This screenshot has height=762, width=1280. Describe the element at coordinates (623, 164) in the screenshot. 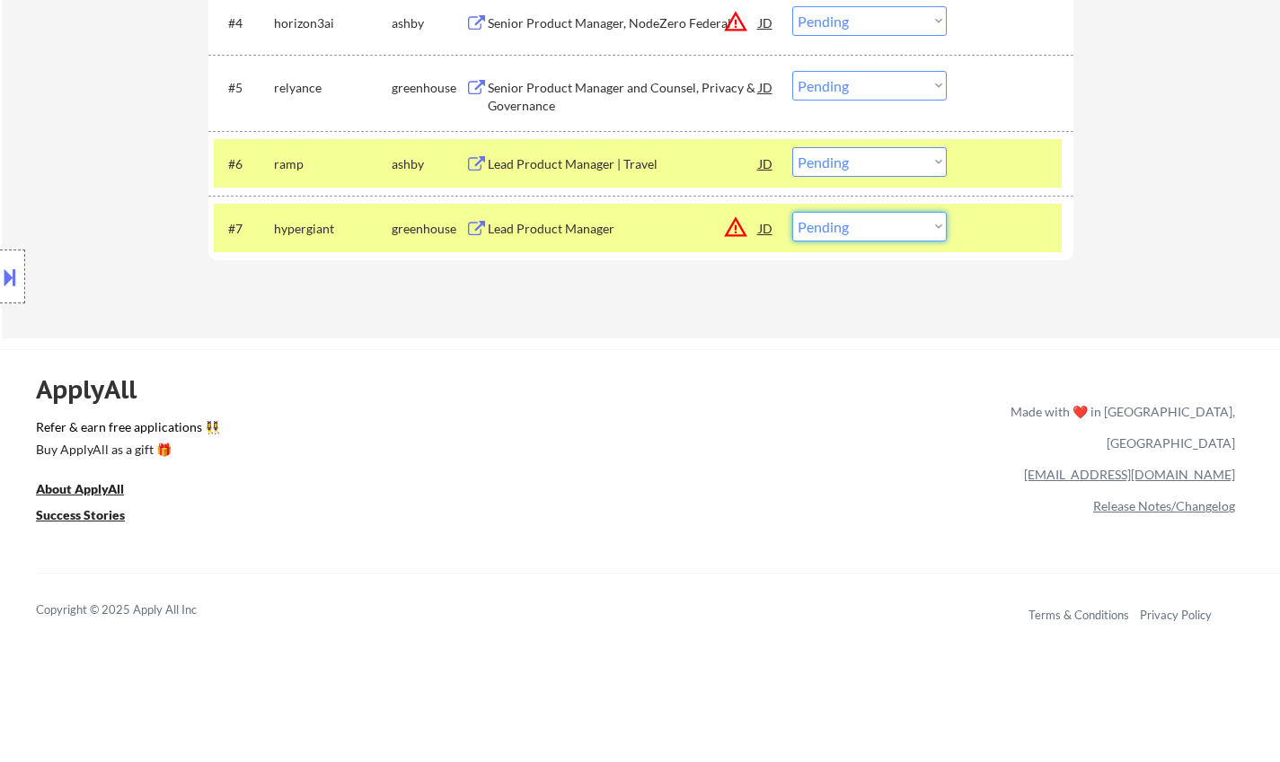

I see `div: Lead Product Manager | Travel` at that location.